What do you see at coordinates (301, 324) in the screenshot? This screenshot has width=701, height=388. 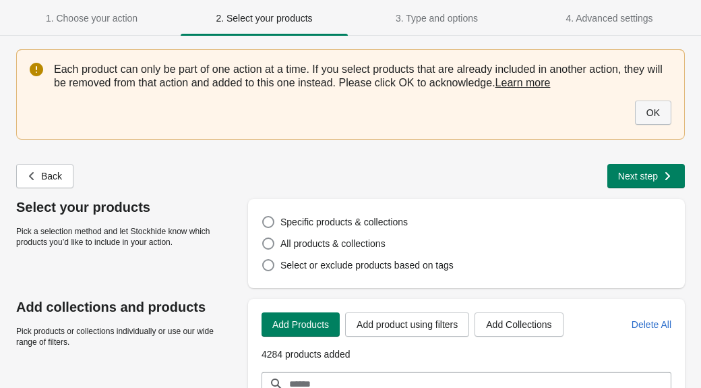 I see `button: Add Products` at bounding box center [301, 324].